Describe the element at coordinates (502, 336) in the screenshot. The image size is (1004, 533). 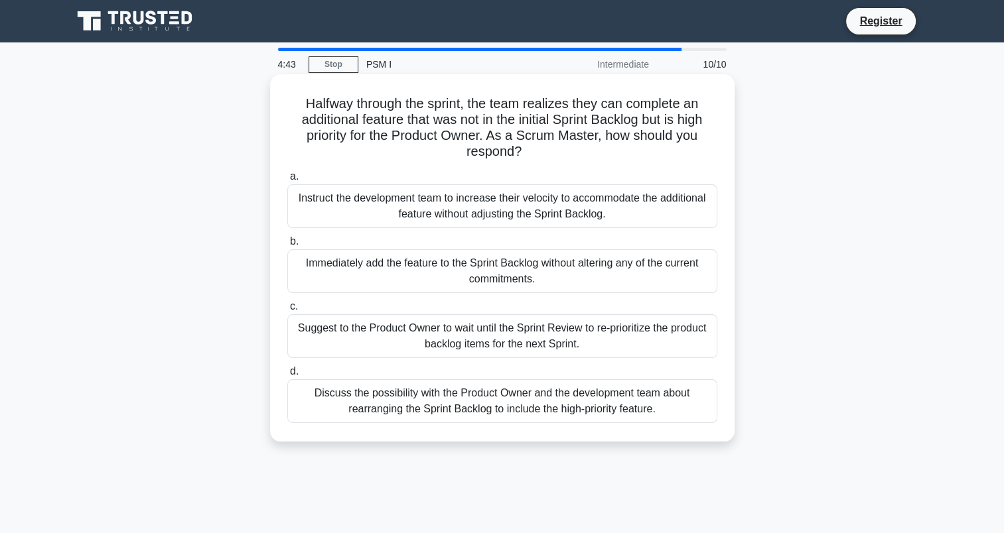
I see `div: Suggest to the Product Owner to wait until the Sprint Review to re-prioritize the product backlog...` at that location.